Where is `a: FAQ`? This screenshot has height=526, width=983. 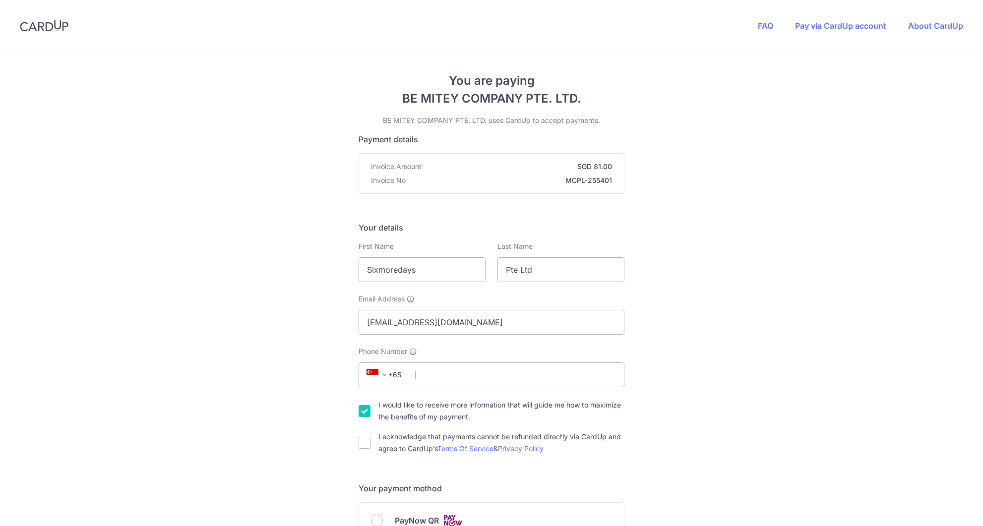
a: FAQ is located at coordinates (765, 26).